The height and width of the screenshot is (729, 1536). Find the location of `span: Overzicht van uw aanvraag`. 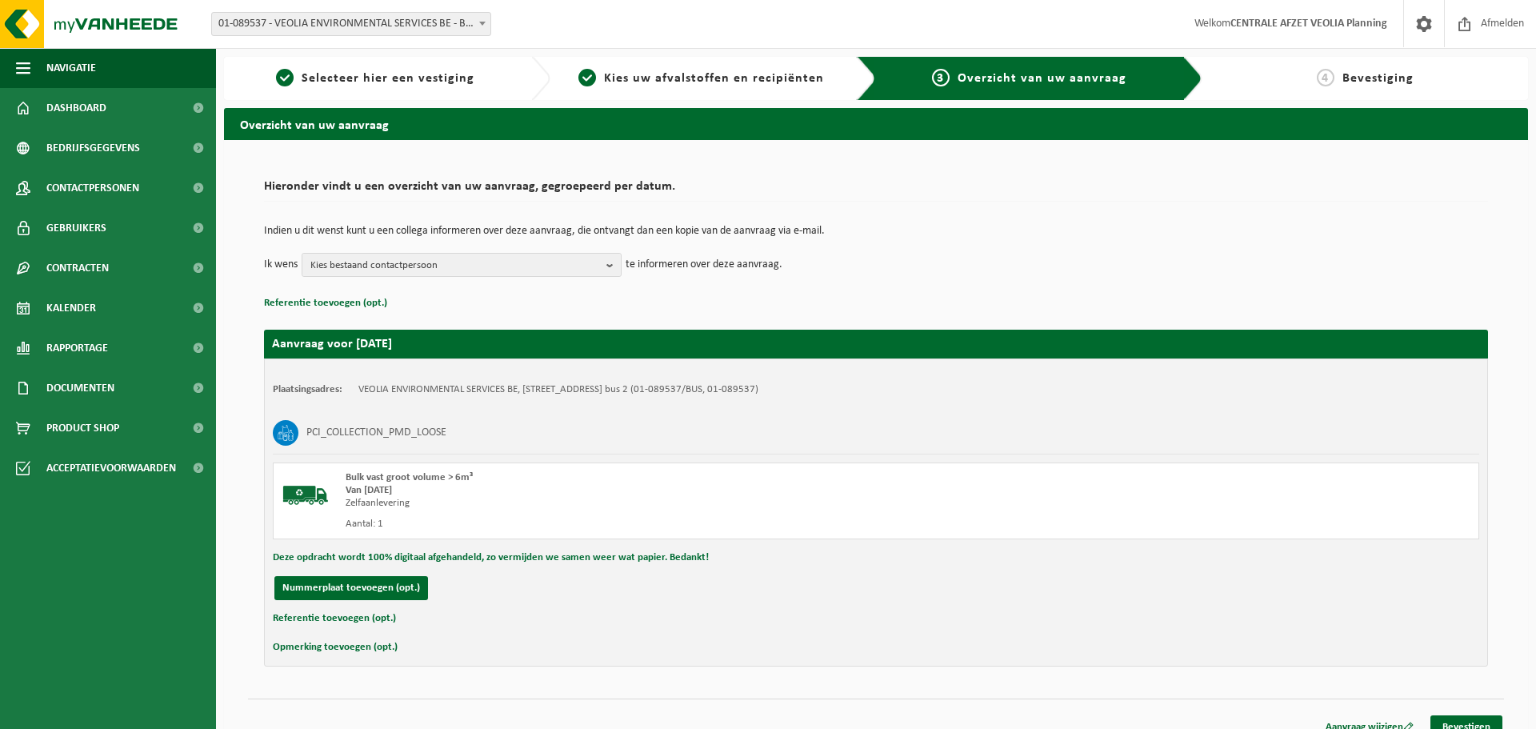

span: Overzicht van uw aanvraag is located at coordinates (1042, 78).